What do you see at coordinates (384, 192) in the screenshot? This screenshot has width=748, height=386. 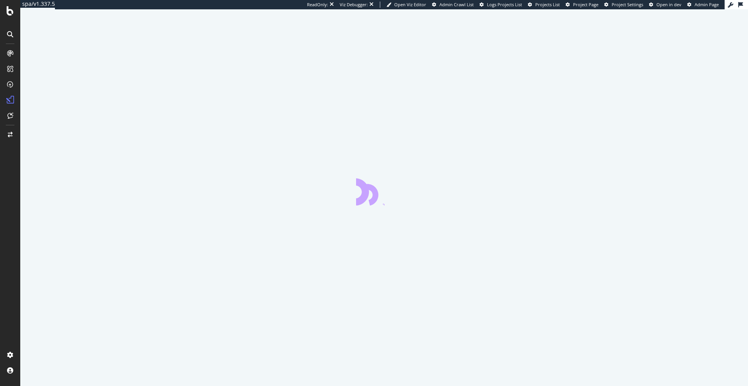 I see `div: animation` at bounding box center [384, 192].